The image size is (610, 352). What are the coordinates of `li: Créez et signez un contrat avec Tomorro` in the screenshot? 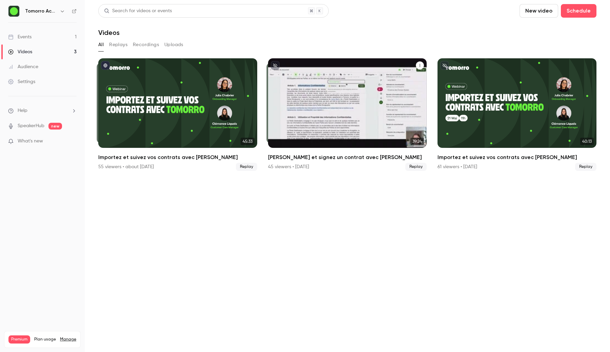 It's located at (347, 114).